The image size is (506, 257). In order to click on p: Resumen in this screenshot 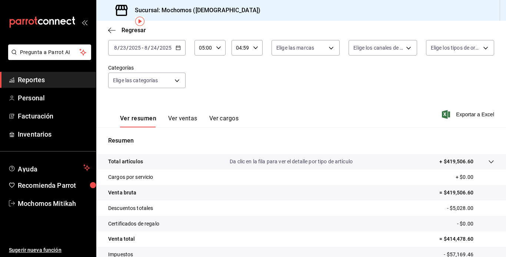, I will do `click(301, 141)`.